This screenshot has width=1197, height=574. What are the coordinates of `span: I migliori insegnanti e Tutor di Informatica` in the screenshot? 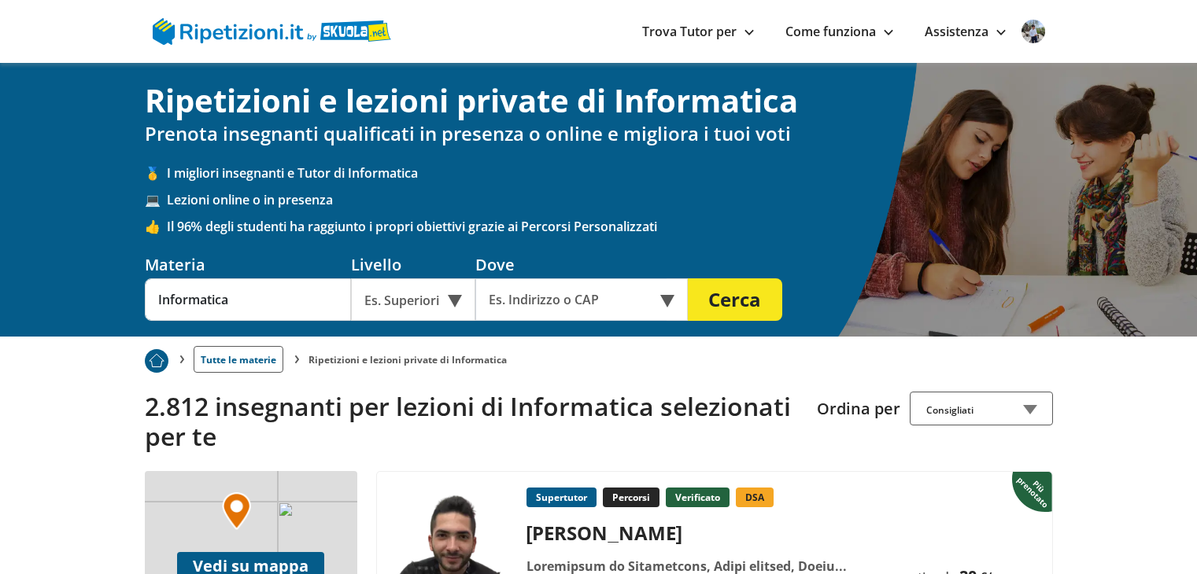 It's located at (610, 173).